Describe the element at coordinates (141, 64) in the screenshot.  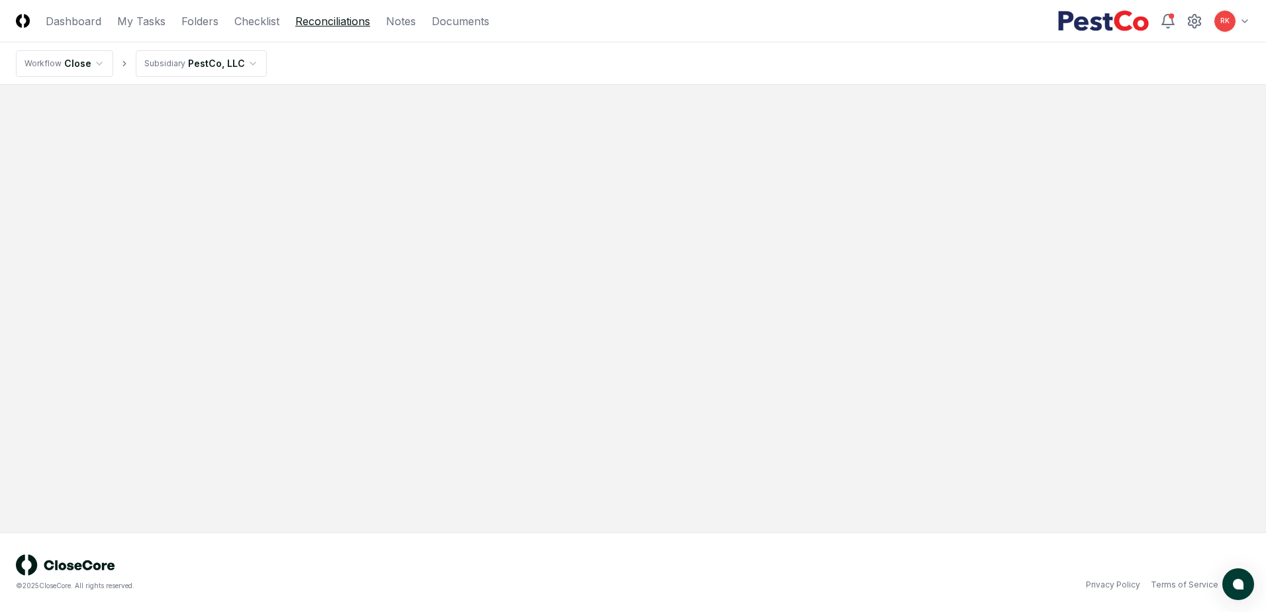
I see `nav: breadcrumb` at that location.